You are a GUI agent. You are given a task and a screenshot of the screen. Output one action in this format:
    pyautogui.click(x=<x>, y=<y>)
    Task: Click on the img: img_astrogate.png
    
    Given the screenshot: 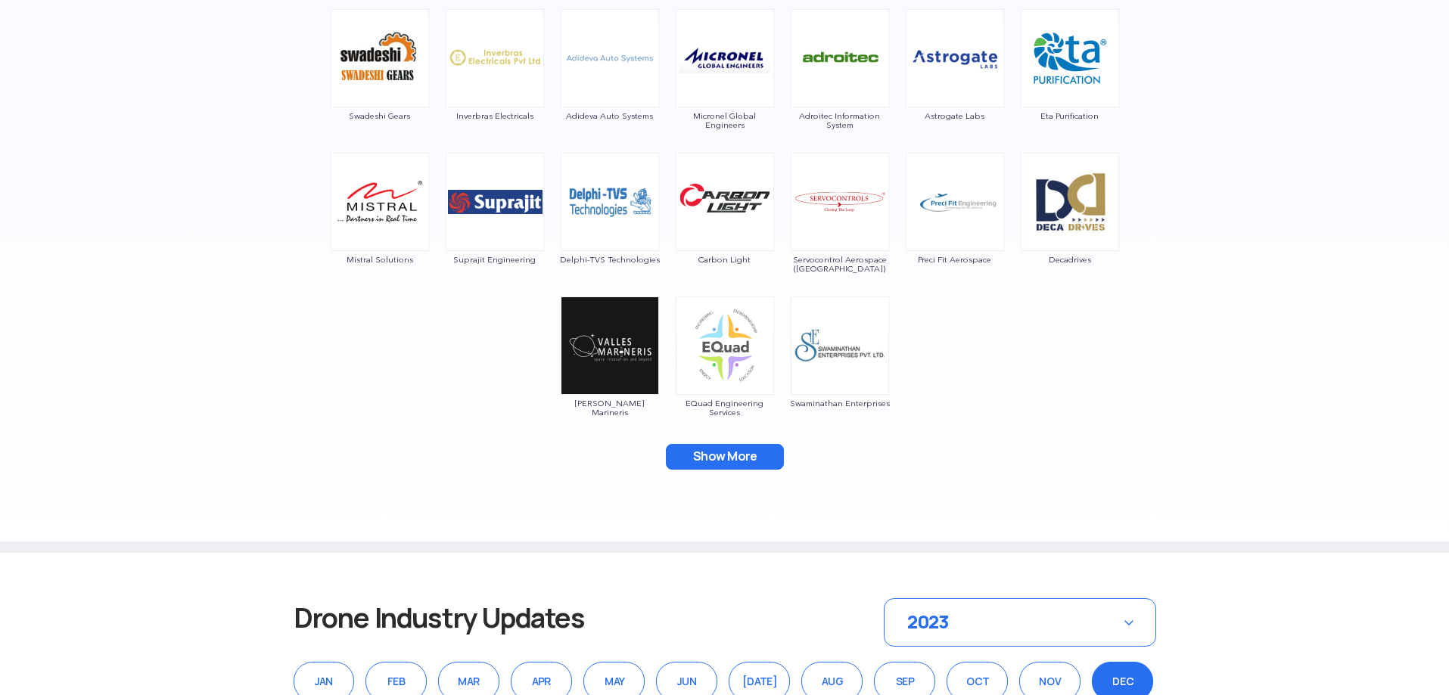 What is the action you would take?
    pyautogui.click(x=955, y=58)
    